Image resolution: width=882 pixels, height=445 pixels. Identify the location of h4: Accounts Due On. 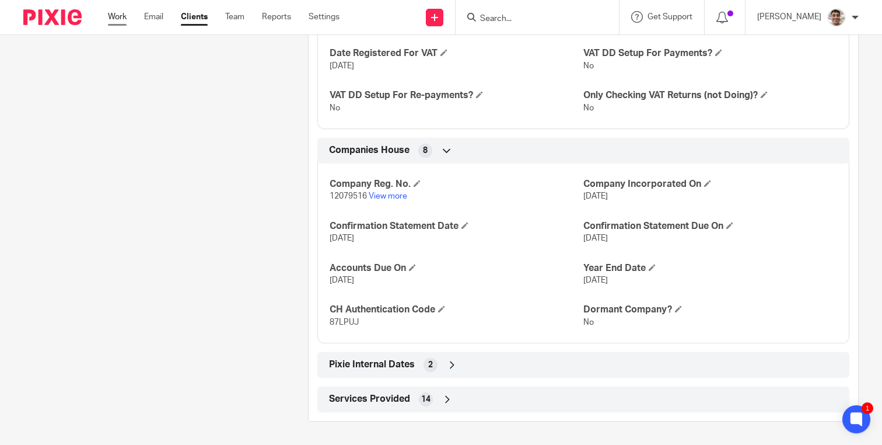
(456, 268).